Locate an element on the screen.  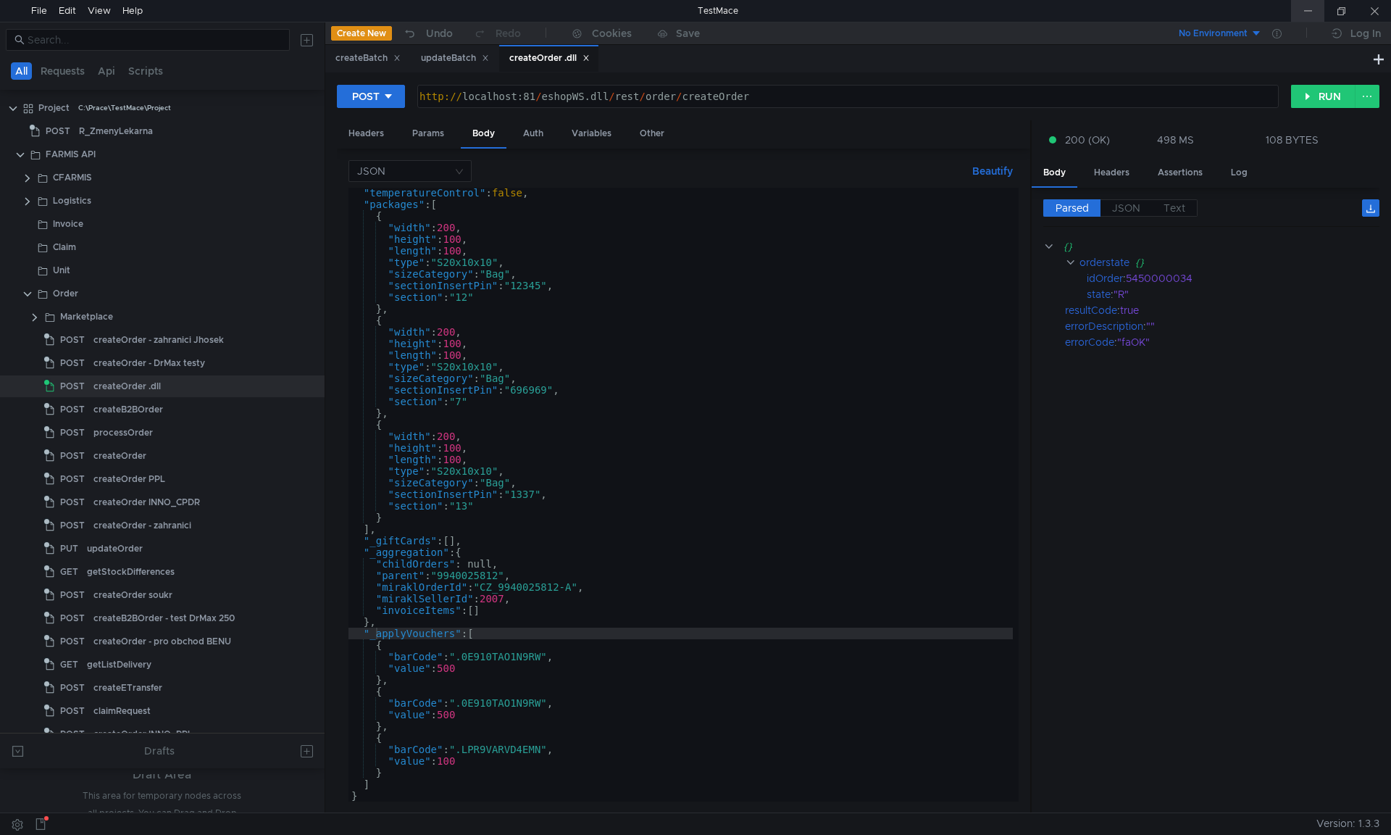
div: Params is located at coordinates (428, 133).